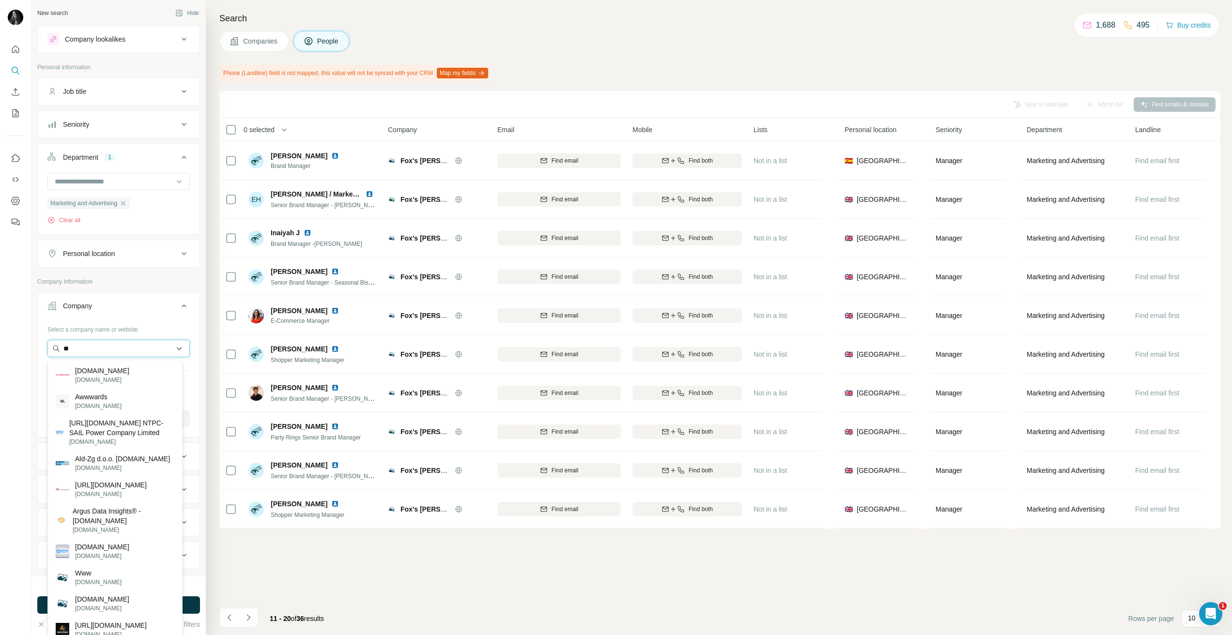 The image size is (1232, 635). What do you see at coordinates (62, 464) in the screenshot?
I see `img: Ald-Zg d.o.o. www.crovortex.com` at bounding box center [62, 464].